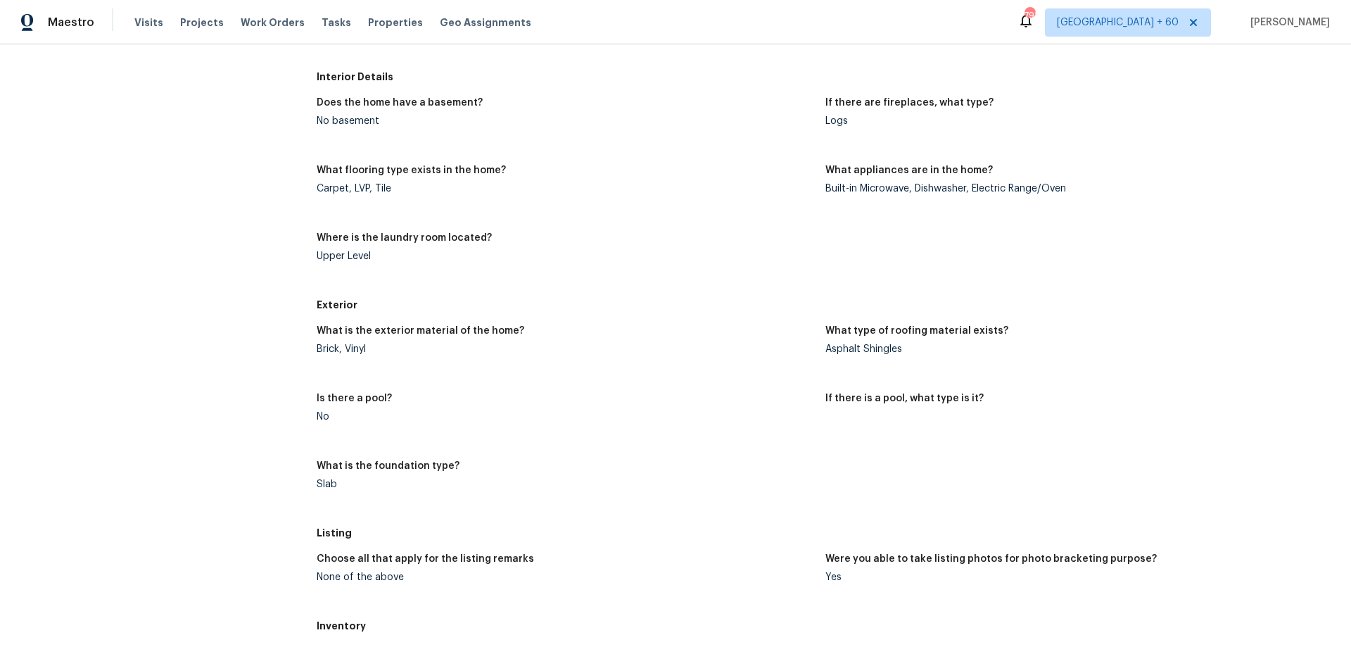 This screenshot has height=647, width=1351. I want to click on div: Yes, so click(1074, 577).